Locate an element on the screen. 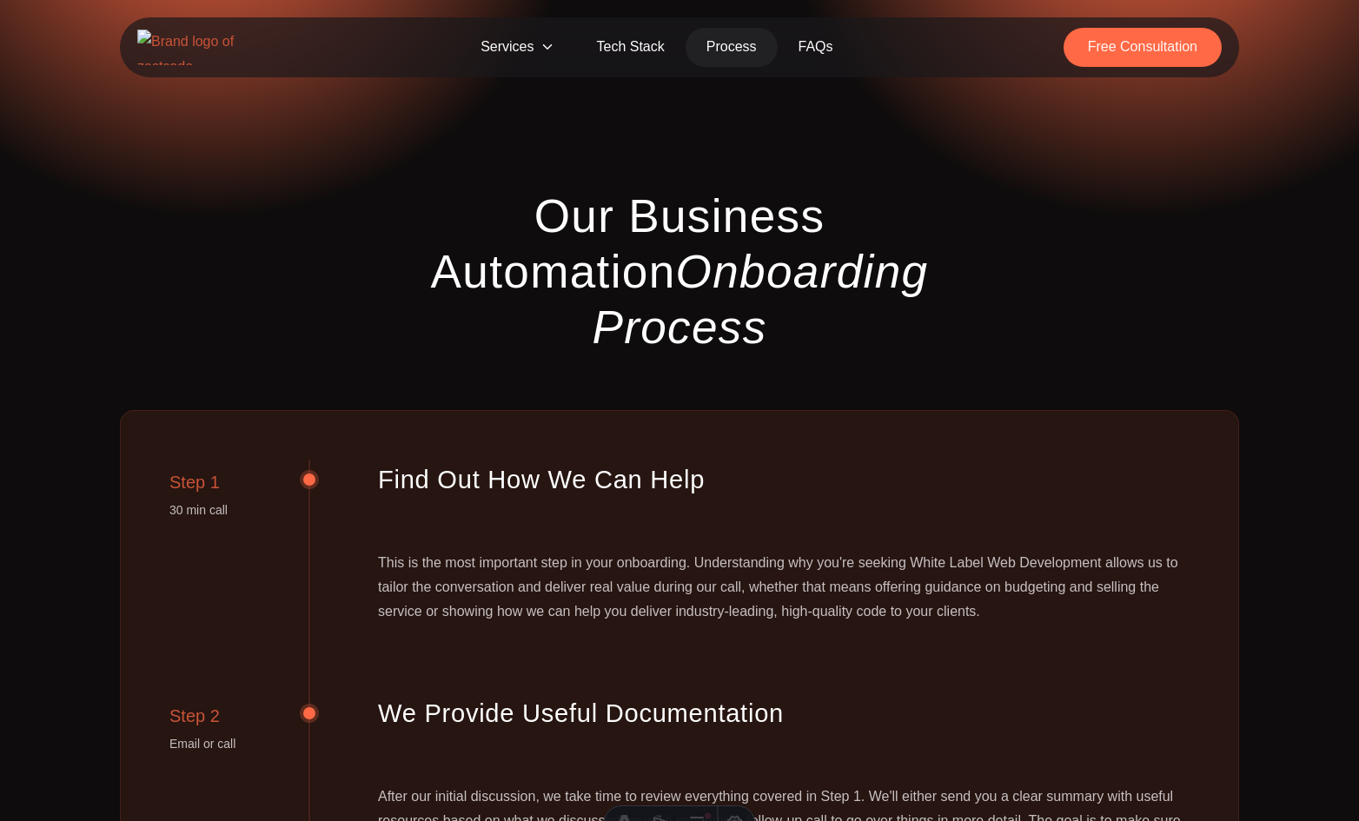  h2: Find Out How We Can Help is located at coordinates (784, 480).